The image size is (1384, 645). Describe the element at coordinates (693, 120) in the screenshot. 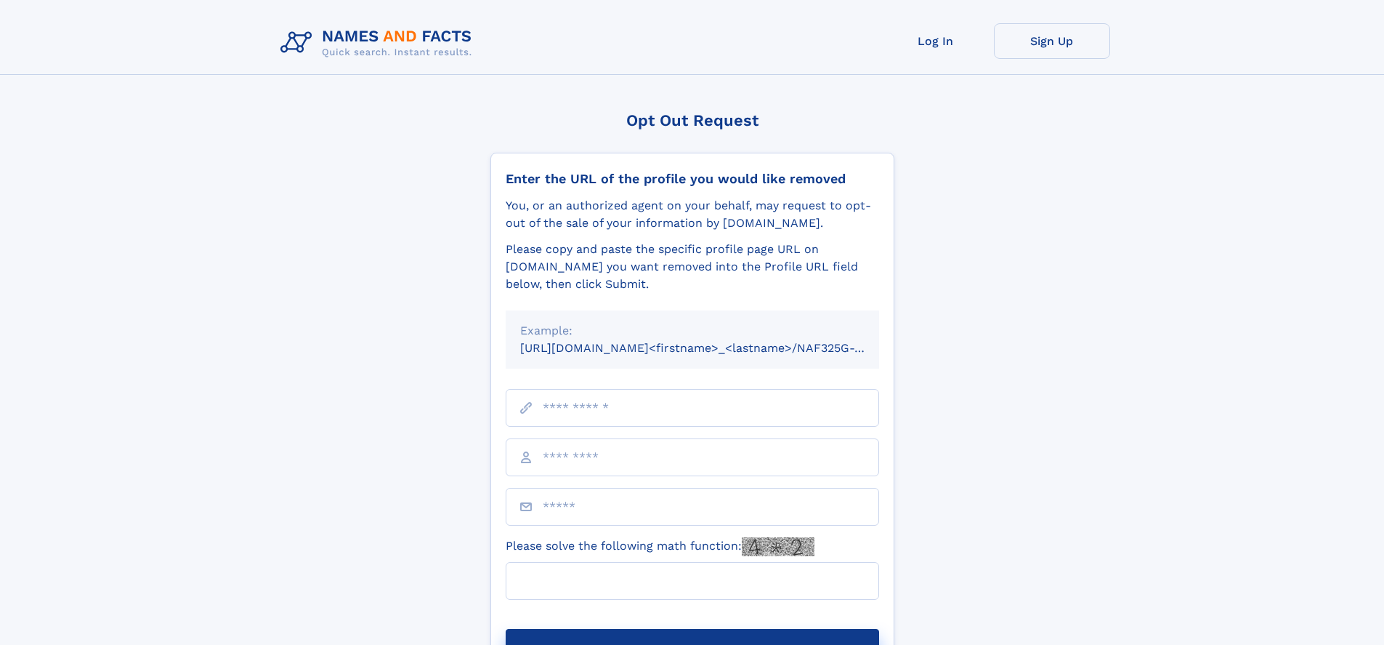

I see `div: Opt Out Request` at that location.